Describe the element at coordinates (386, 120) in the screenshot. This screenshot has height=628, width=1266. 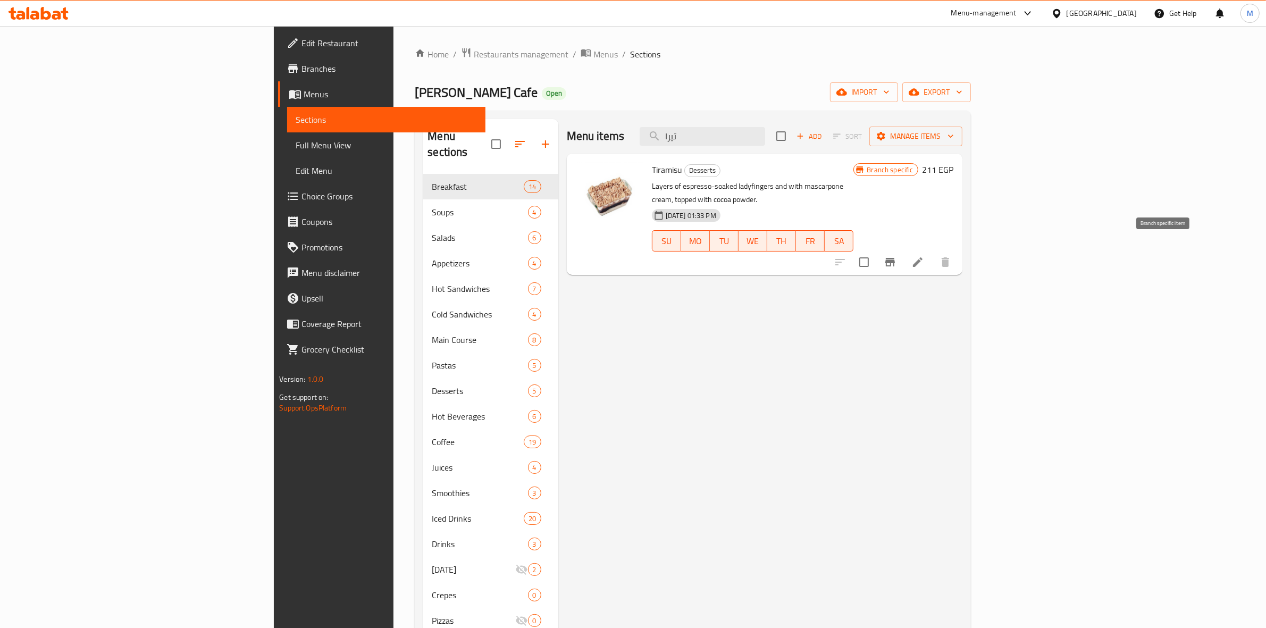
I see `a: Sections` at that location.